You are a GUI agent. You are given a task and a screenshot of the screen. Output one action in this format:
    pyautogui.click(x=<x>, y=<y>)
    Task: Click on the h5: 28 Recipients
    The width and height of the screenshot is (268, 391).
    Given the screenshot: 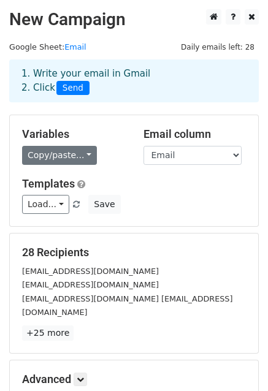 What is the action you would take?
    pyautogui.click(x=134, y=253)
    